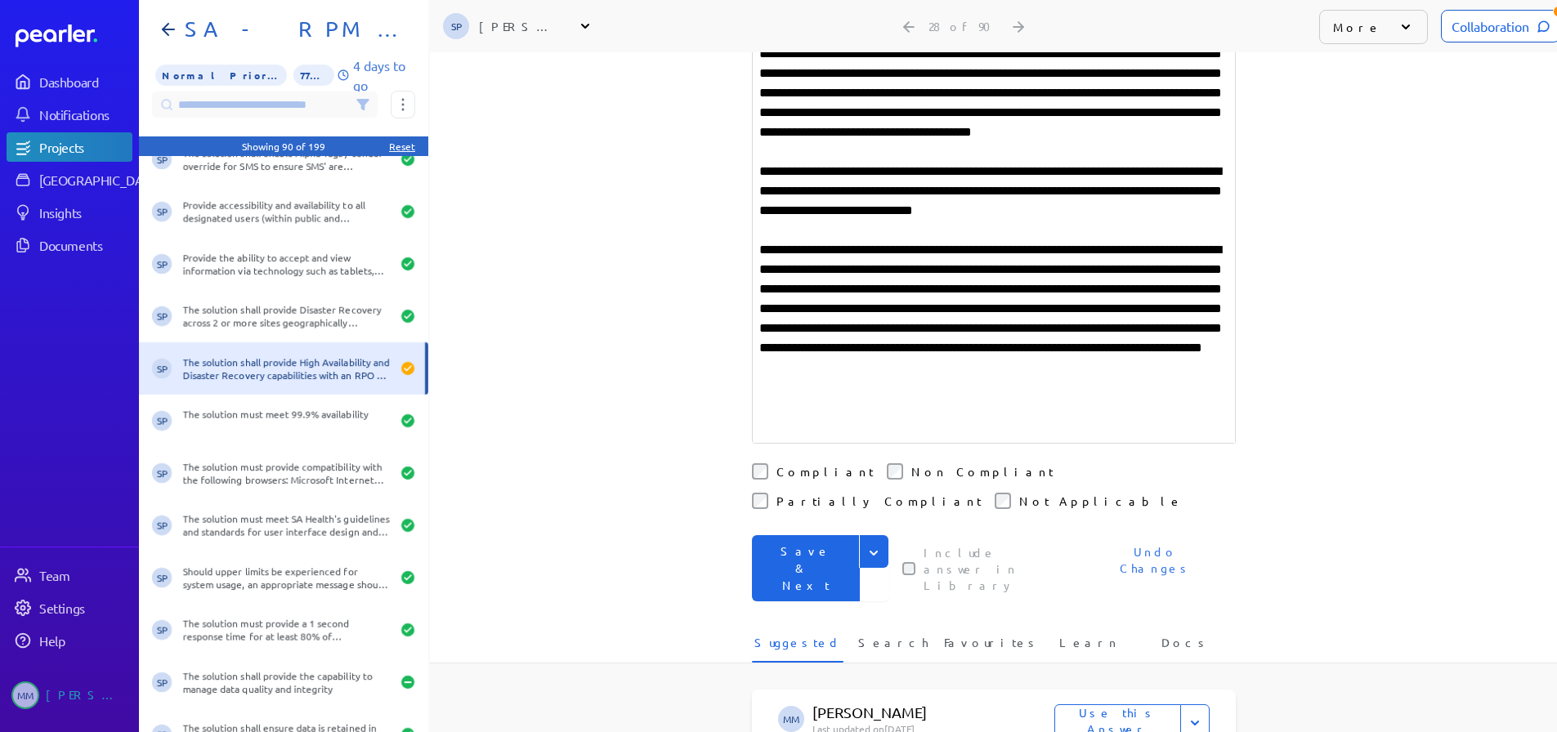 The image size is (1557, 732). I want to click on span: Priority, so click(221, 75).